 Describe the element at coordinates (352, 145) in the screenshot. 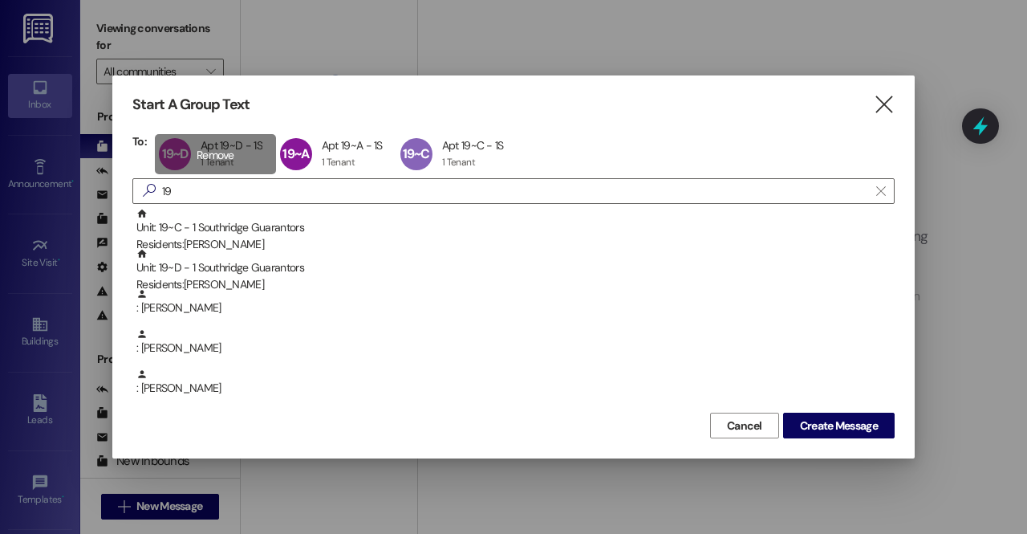

I see `div: Apt 19~A - 1S` at that location.